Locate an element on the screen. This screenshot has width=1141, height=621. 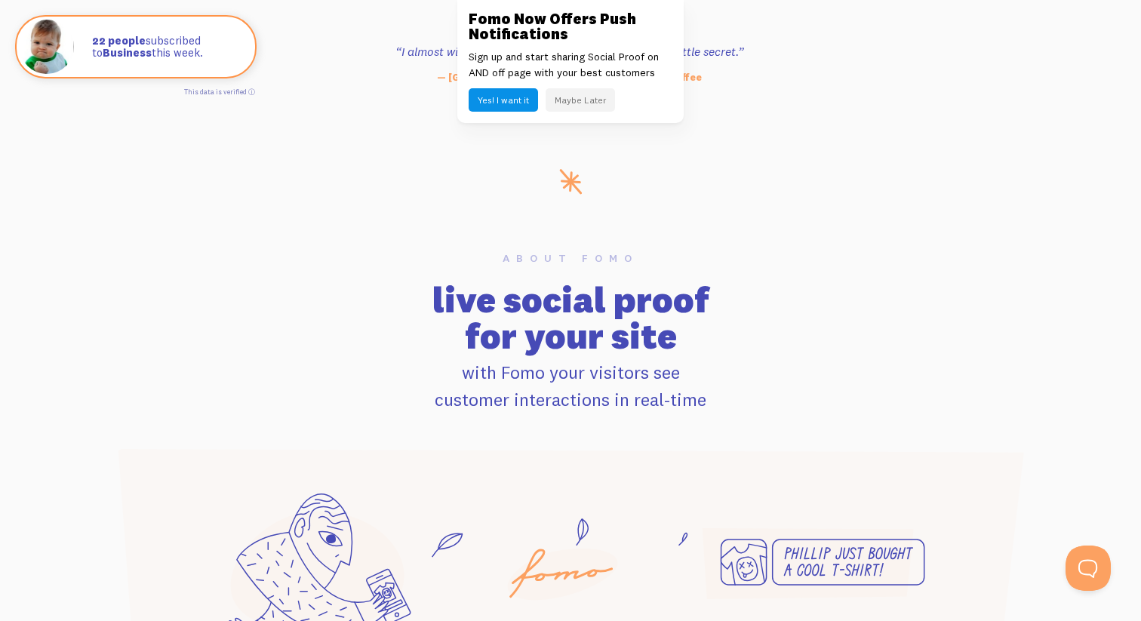
strong: Business is located at coordinates (127, 52).